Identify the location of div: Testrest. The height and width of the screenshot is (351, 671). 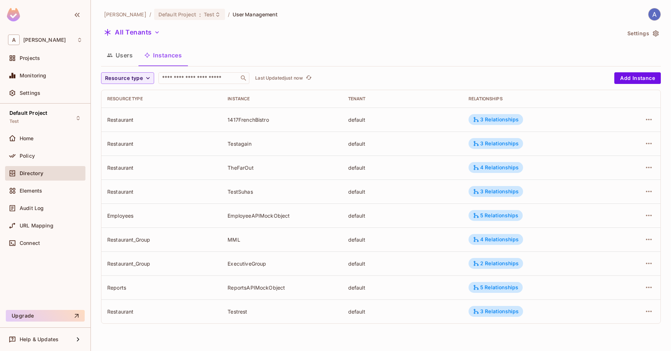
(282, 312).